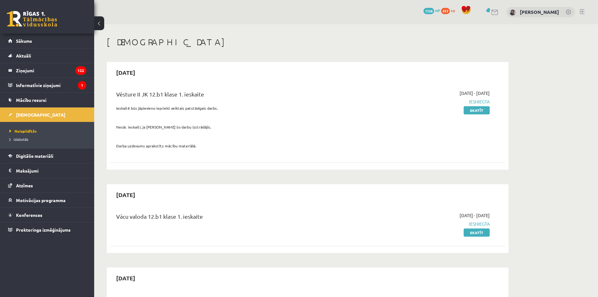 The width and height of the screenshot is (598, 297). I want to click on span: Proktoringa izmēģinājums, so click(43, 230).